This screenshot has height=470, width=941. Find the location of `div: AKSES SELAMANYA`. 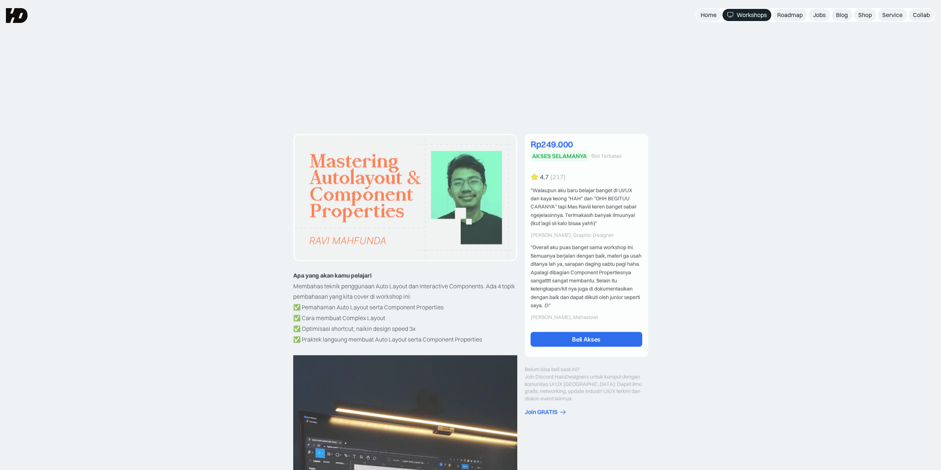

div: AKSES SELAMANYA is located at coordinates (560, 156).